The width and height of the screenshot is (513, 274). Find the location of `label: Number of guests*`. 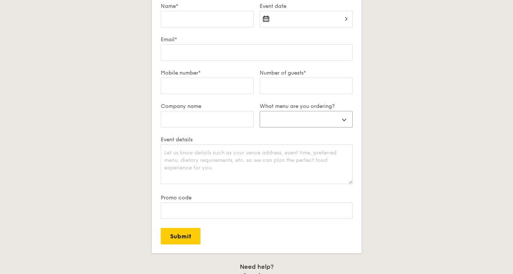

label: Number of guests* is located at coordinates (306, 73).